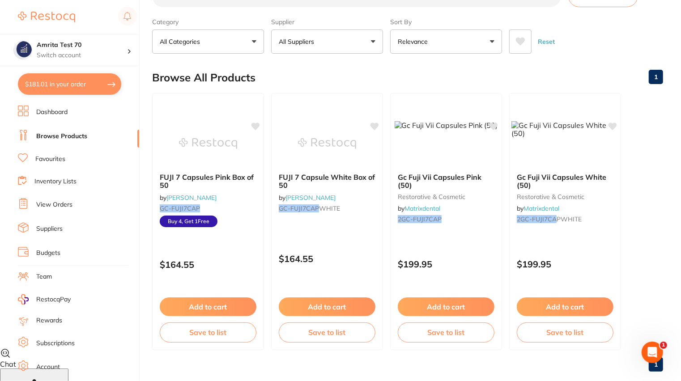 This screenshot has height=381, width=681. What do you see at coordinates (208, 181) in the screenshot?
I see `b: FUJI 7 Capsules Pink Box of 50` at bounding box center [208, 181].